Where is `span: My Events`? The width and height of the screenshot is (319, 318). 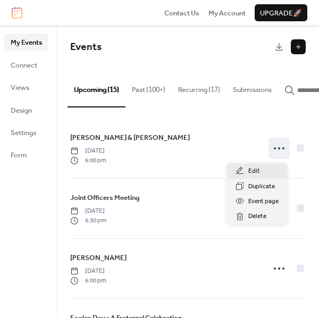 span: My Events is located at coordinates (26, 43).